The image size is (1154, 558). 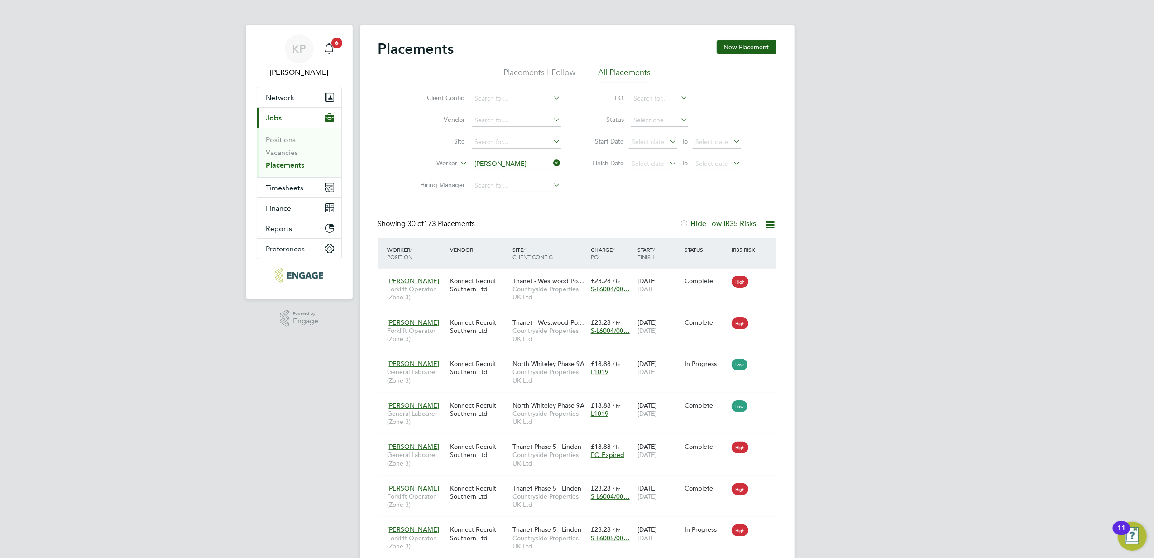 What do you see at coordinates (604, 98) in the screenshot?
I see `label: PO` at bounding box center [604, 98].